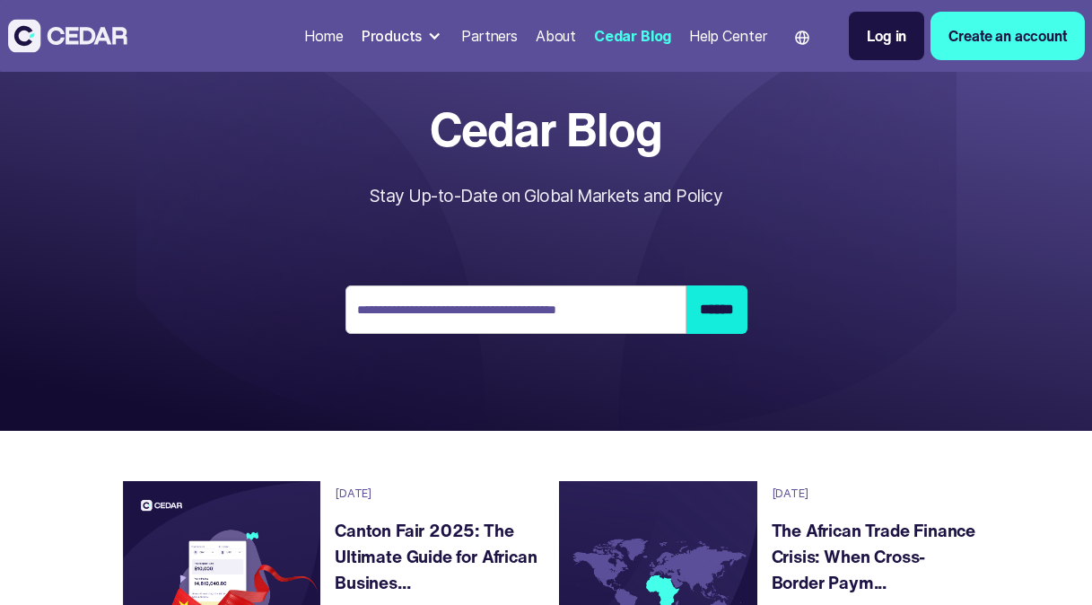 This screenshot has height=605, width=1092. What do you see at coordinates (728, 36) in the screenshot?
I see `div: Help Center` at bounding box center [728, 36].